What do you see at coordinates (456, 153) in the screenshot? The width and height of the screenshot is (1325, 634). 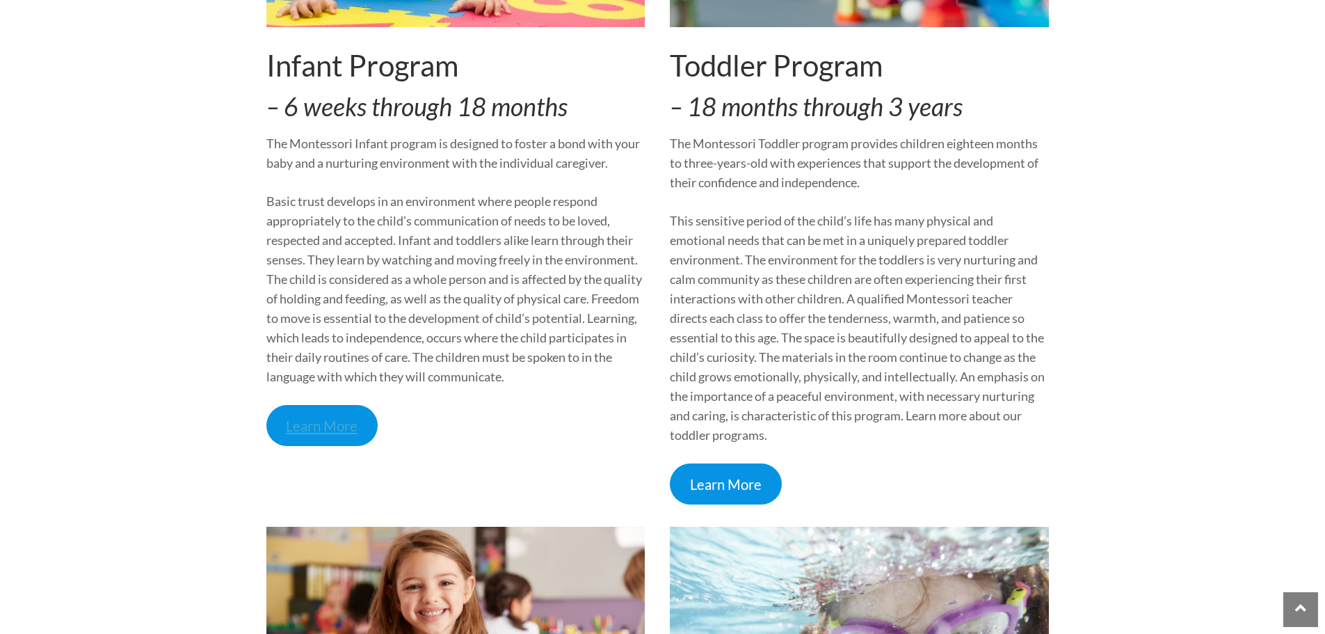 I see `p: The Montessori Infant program is designed to foster a bond with your baby and a nurturing environ...` at bounding box center [456, 153].